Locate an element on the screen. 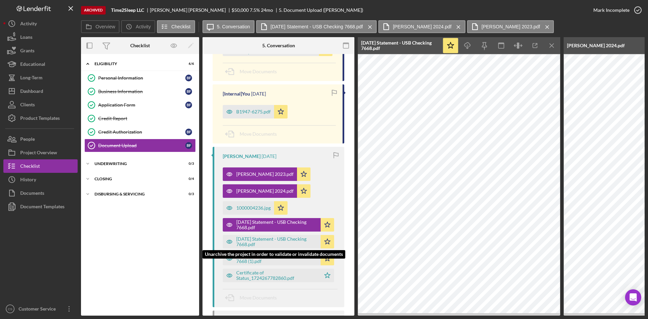 This screenshot has width=648, height=319. div: Disbursing & Servicing is located at coordinates (136, 194).